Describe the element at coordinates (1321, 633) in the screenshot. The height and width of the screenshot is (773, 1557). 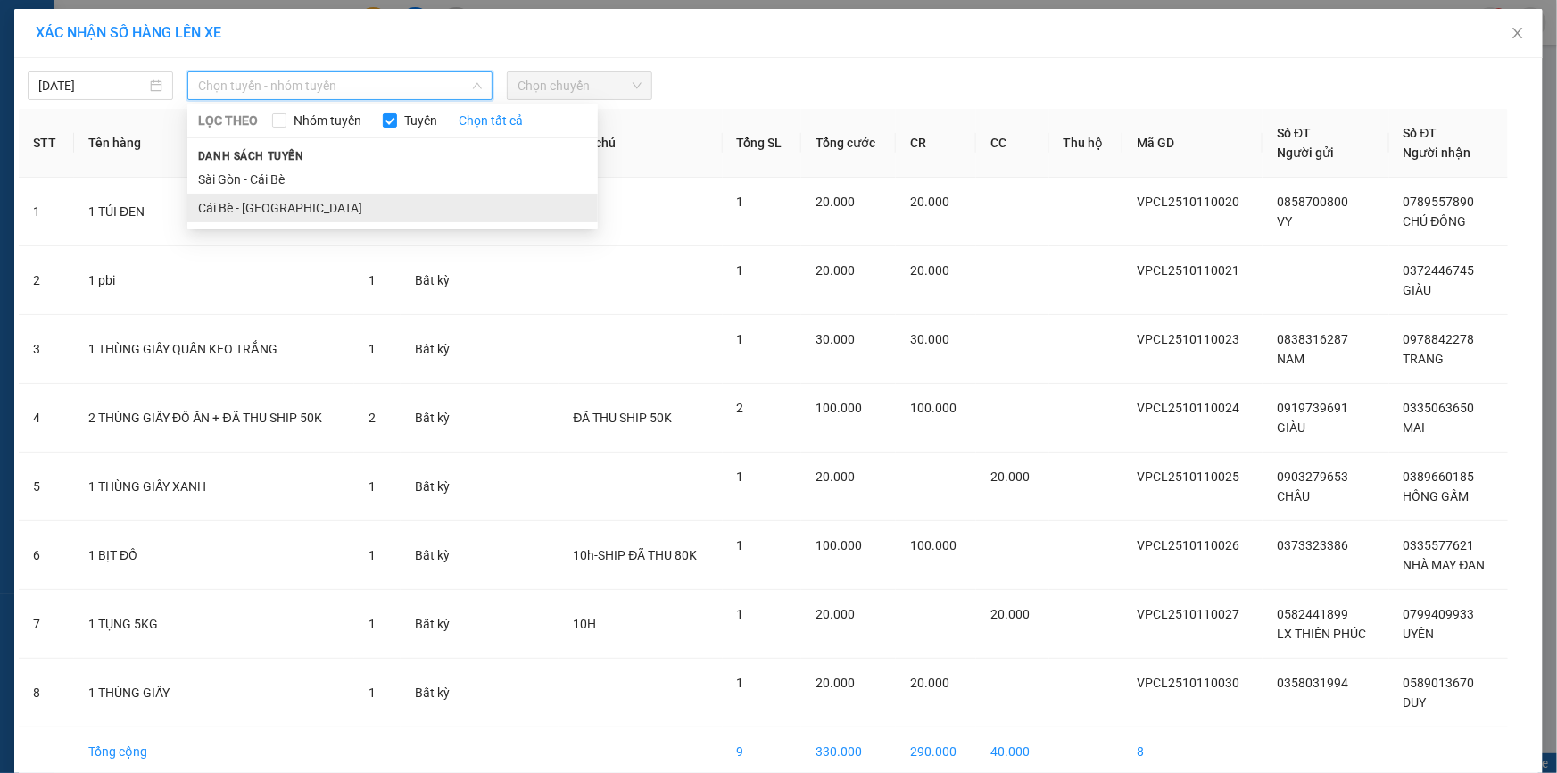
I see `span: LX THIÊN PHÚC` at that location.